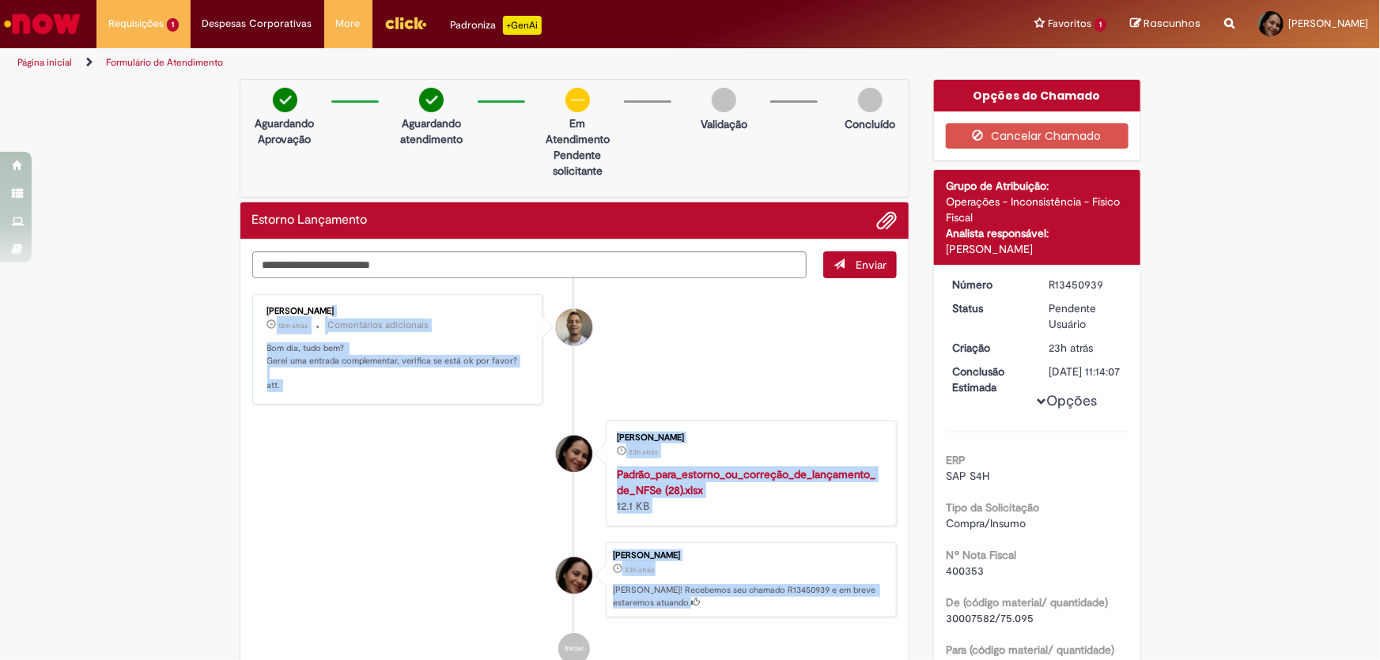 This screenshot has width=1380, height=660. Describe the element at coordinates (1165, 24) in the screenshot. I see `a: Rascunhos` at that location.